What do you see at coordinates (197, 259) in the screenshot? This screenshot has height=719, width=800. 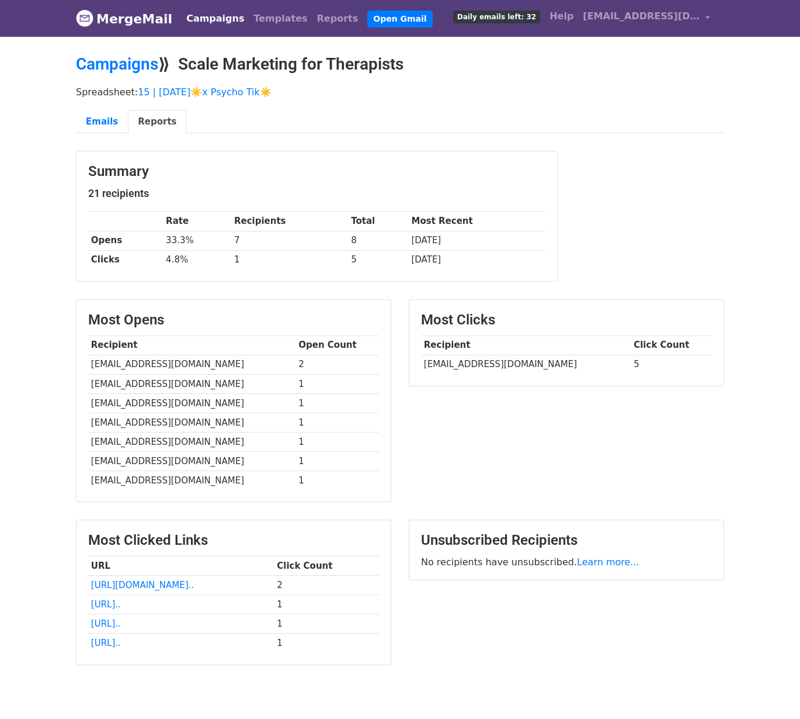 I see `td: 4.8%` at bounding box center [197, 259].